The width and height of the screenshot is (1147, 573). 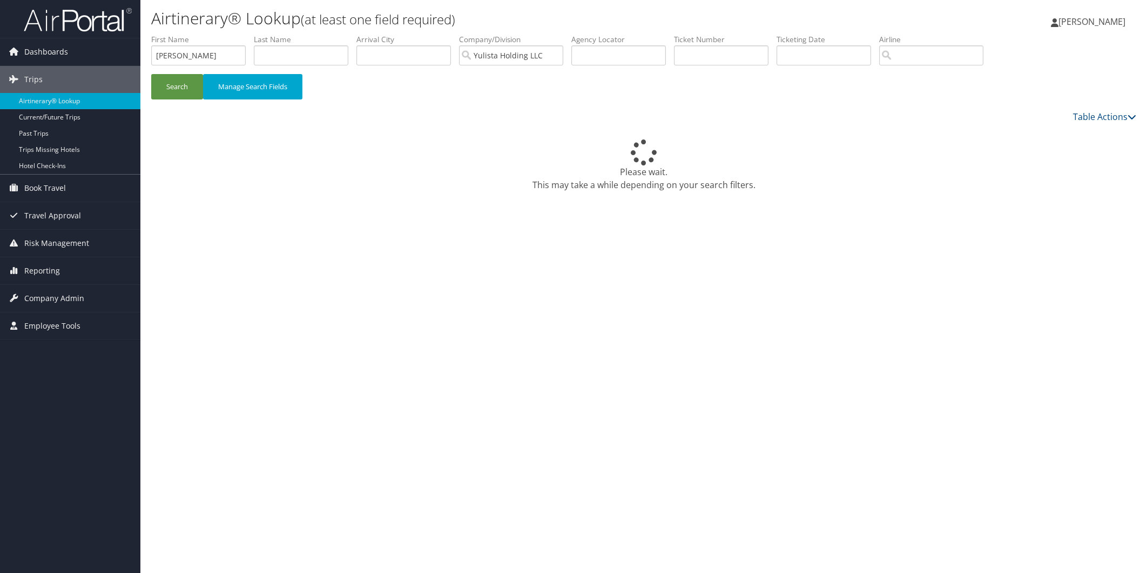 What do you see at coordinates (378, 19) in the screenshot?
I see `small: (at least one field required)` at bounding box center [378, 19].